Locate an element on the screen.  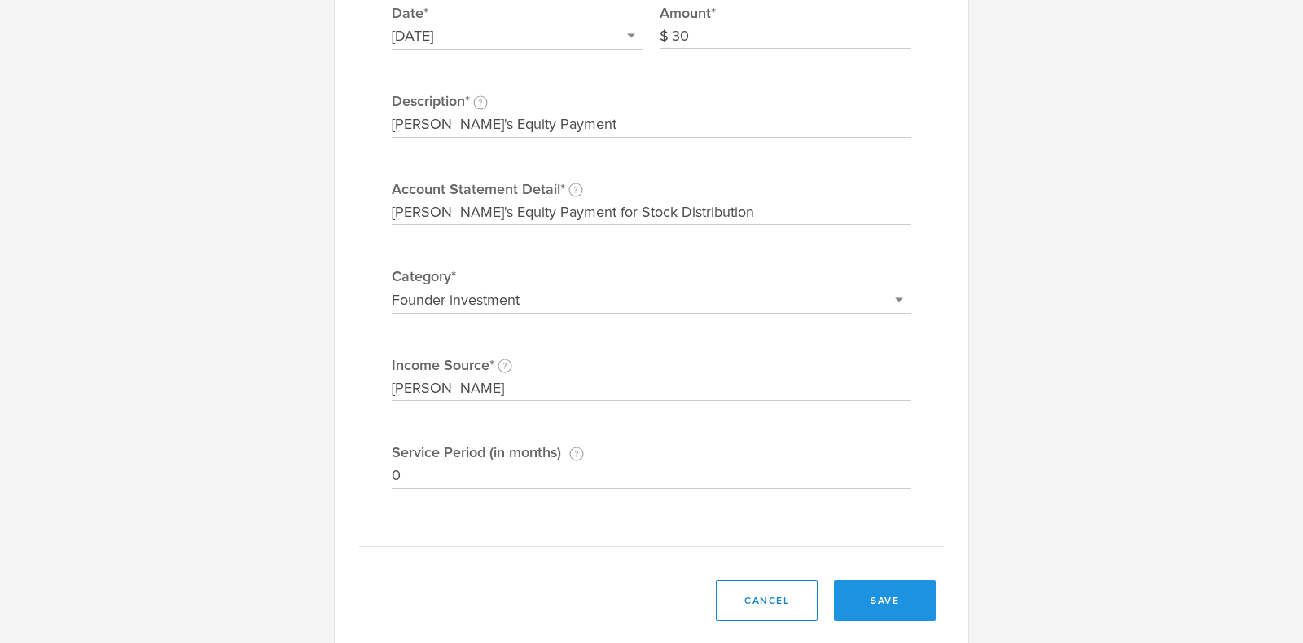
label: Amount is located at coordinates (785, 13).